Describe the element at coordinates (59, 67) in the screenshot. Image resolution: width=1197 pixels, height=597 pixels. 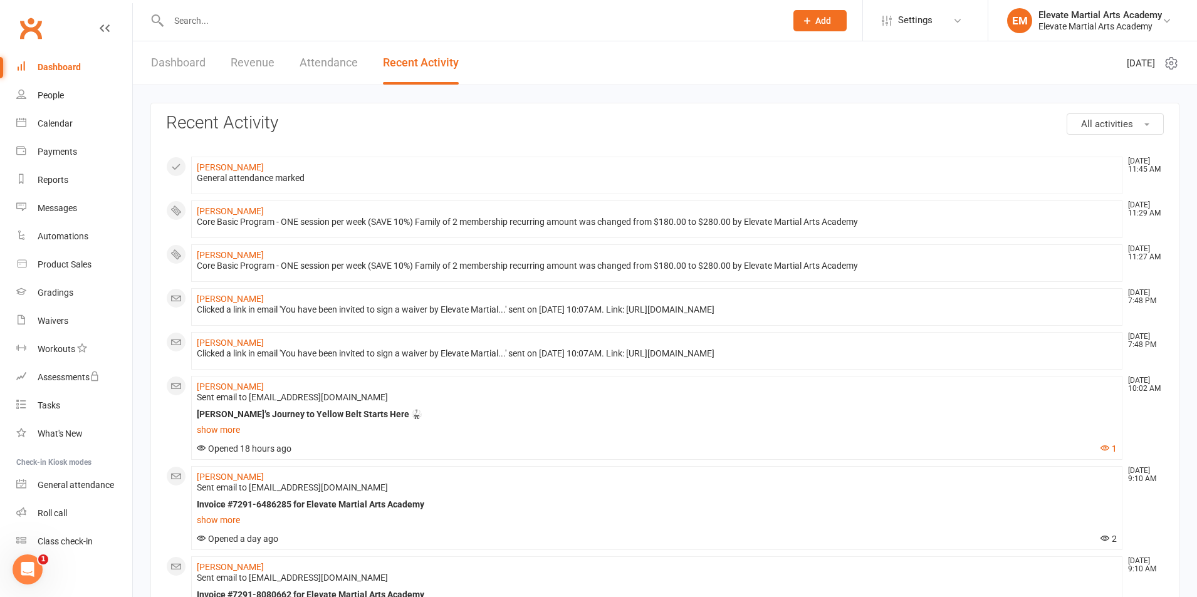
I see `div: Dashboard` at that location.